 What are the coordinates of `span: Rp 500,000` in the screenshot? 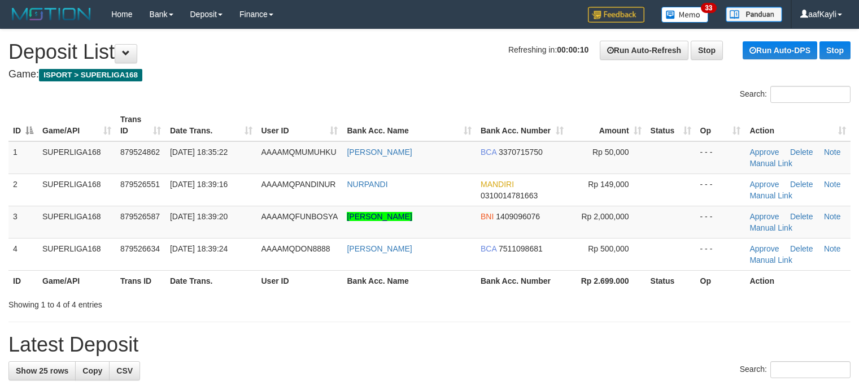 It's located at (608, 249).